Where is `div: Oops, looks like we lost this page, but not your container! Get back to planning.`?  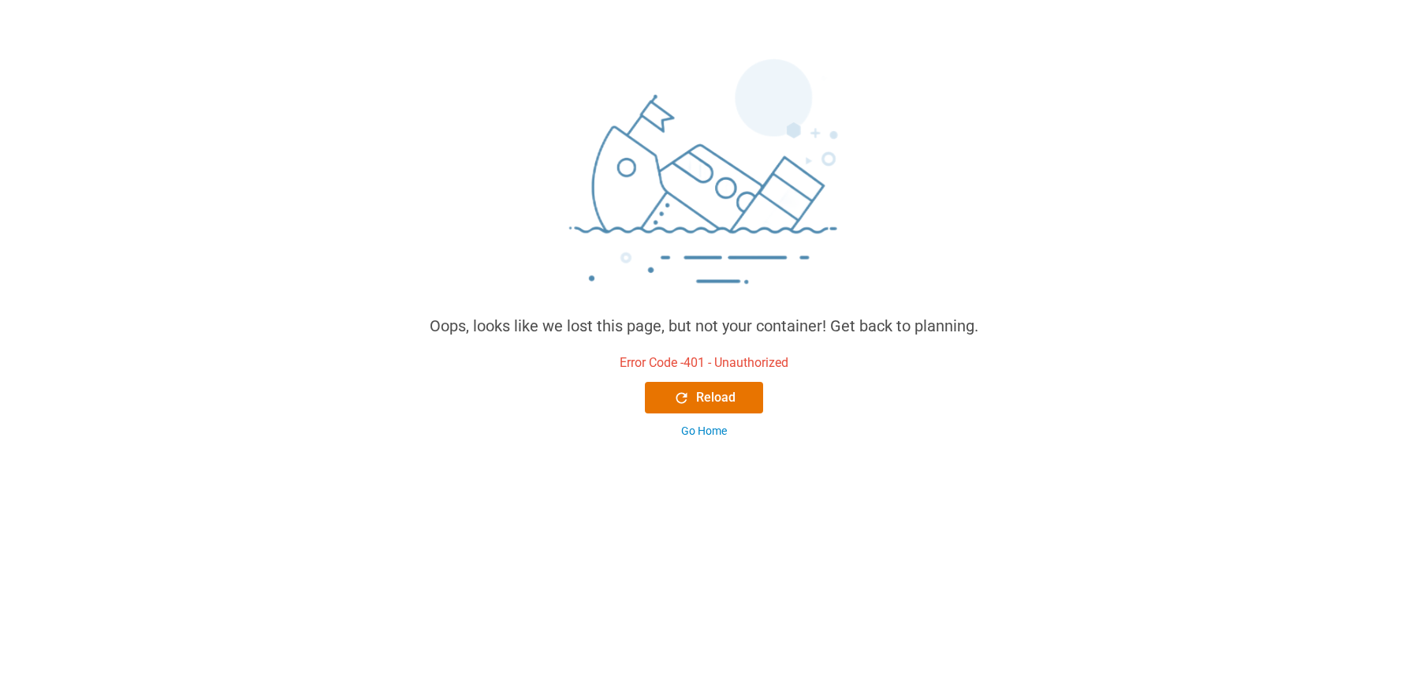 div: Oops, looks like we lost this page, but not your container! Get back to planning. is located at coordinates (704, 326).